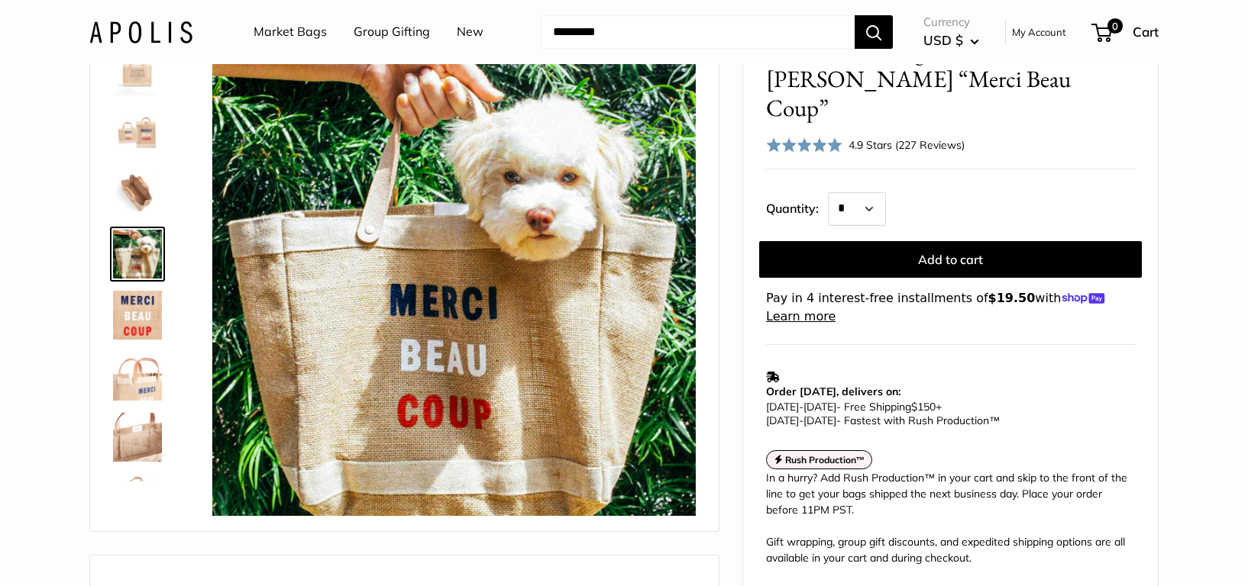 The image size is (1248, 586). Describe the element at coordinates (137, 376) in the screenshot. I see `img: description_Super soft leather handles.` at that location.